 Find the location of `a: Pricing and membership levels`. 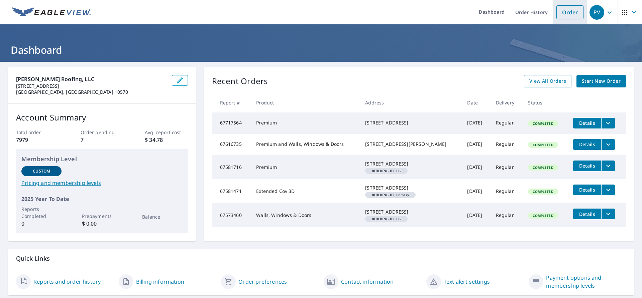

a: Pricing and membership levels is located at coordinates (102, 183).